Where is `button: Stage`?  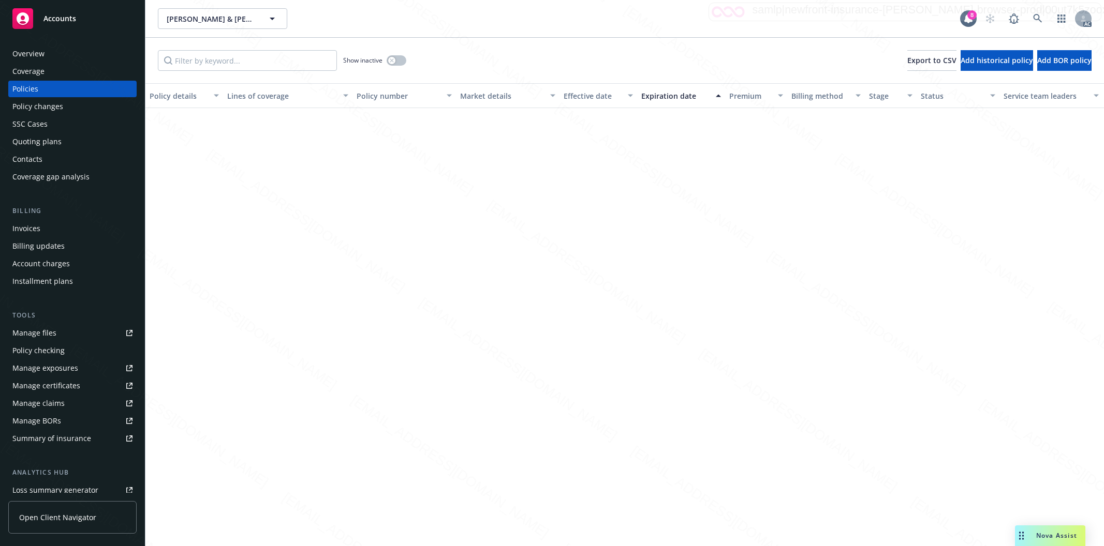
button: Stage is located at coordinates (890, 96).